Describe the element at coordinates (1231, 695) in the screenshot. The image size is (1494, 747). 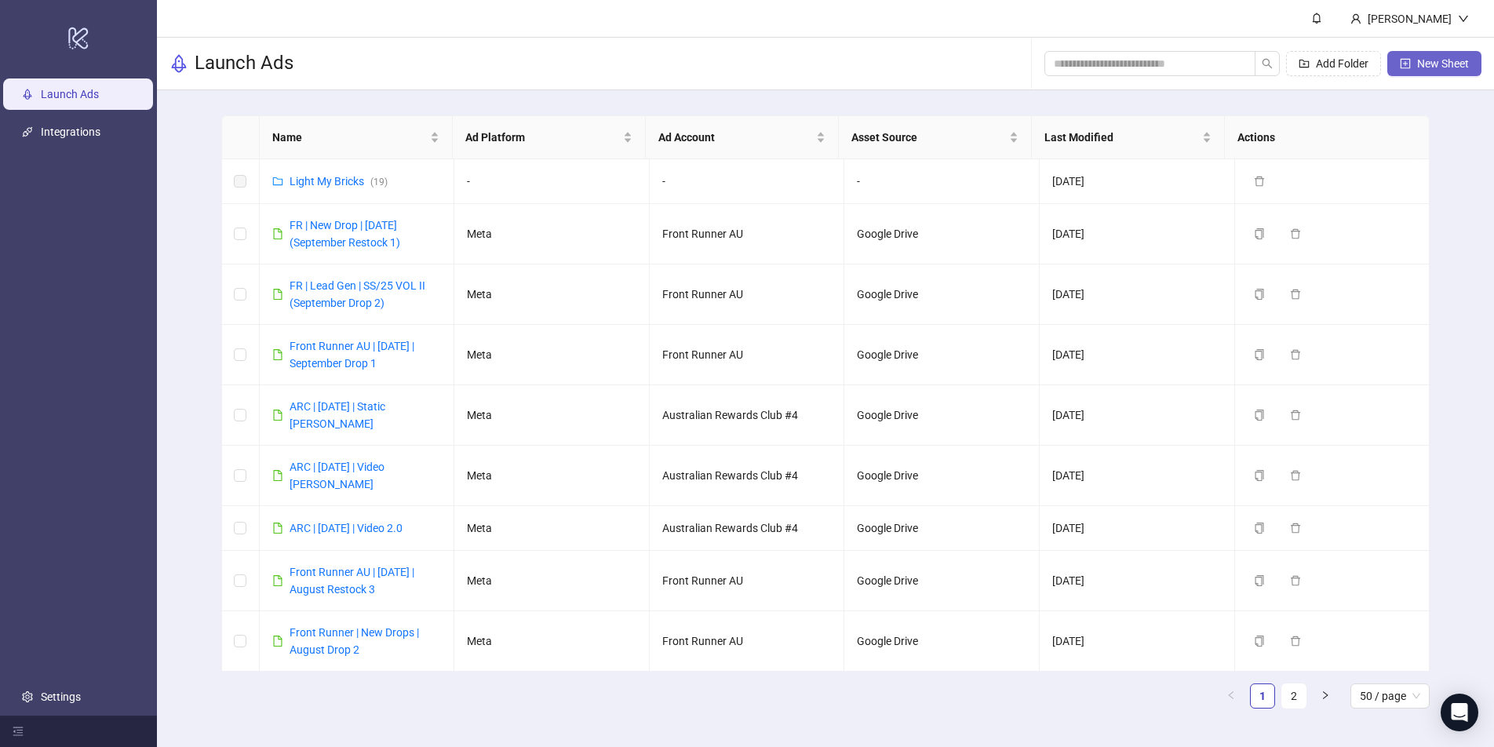
I see `span: left` at that location.